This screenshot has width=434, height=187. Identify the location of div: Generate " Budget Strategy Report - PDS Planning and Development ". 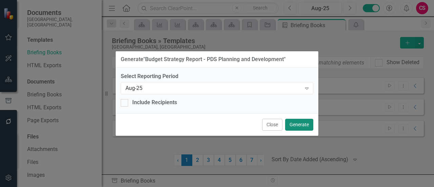
(203, 59).